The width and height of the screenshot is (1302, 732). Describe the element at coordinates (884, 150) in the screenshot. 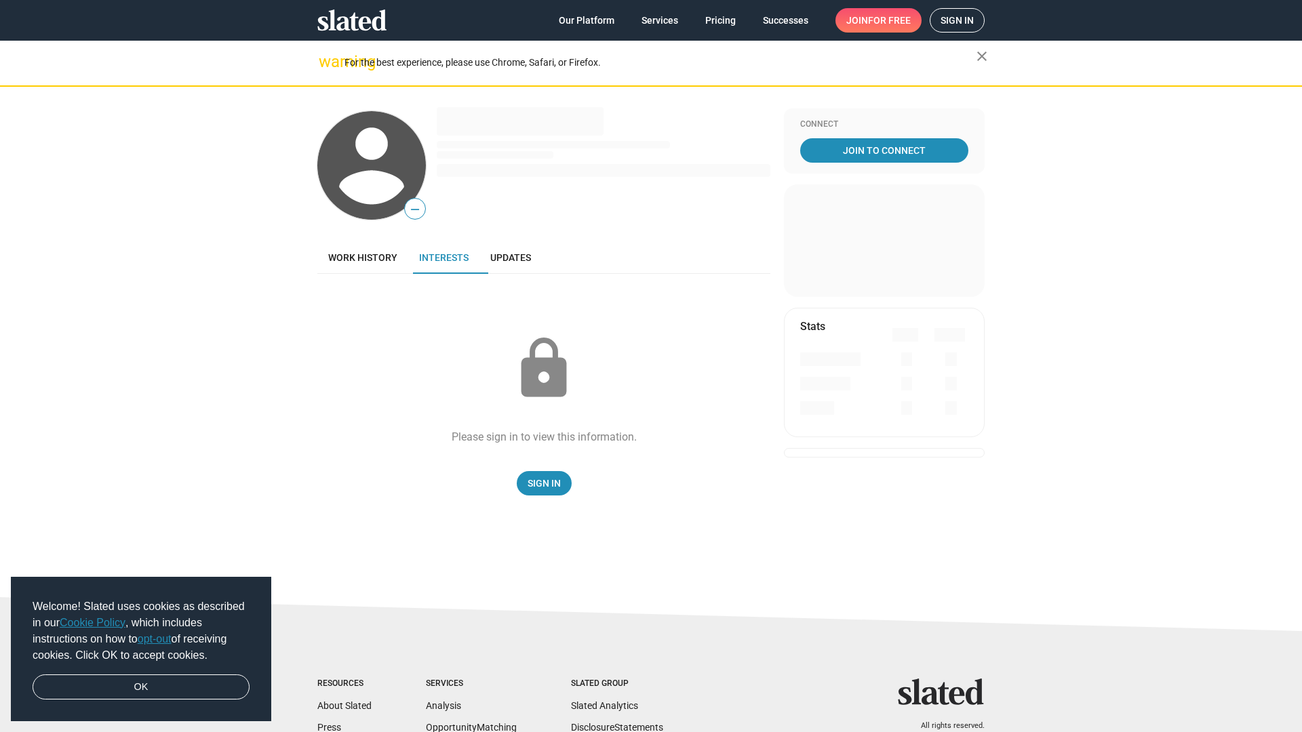

I see `span: Join To Connect` at that location.